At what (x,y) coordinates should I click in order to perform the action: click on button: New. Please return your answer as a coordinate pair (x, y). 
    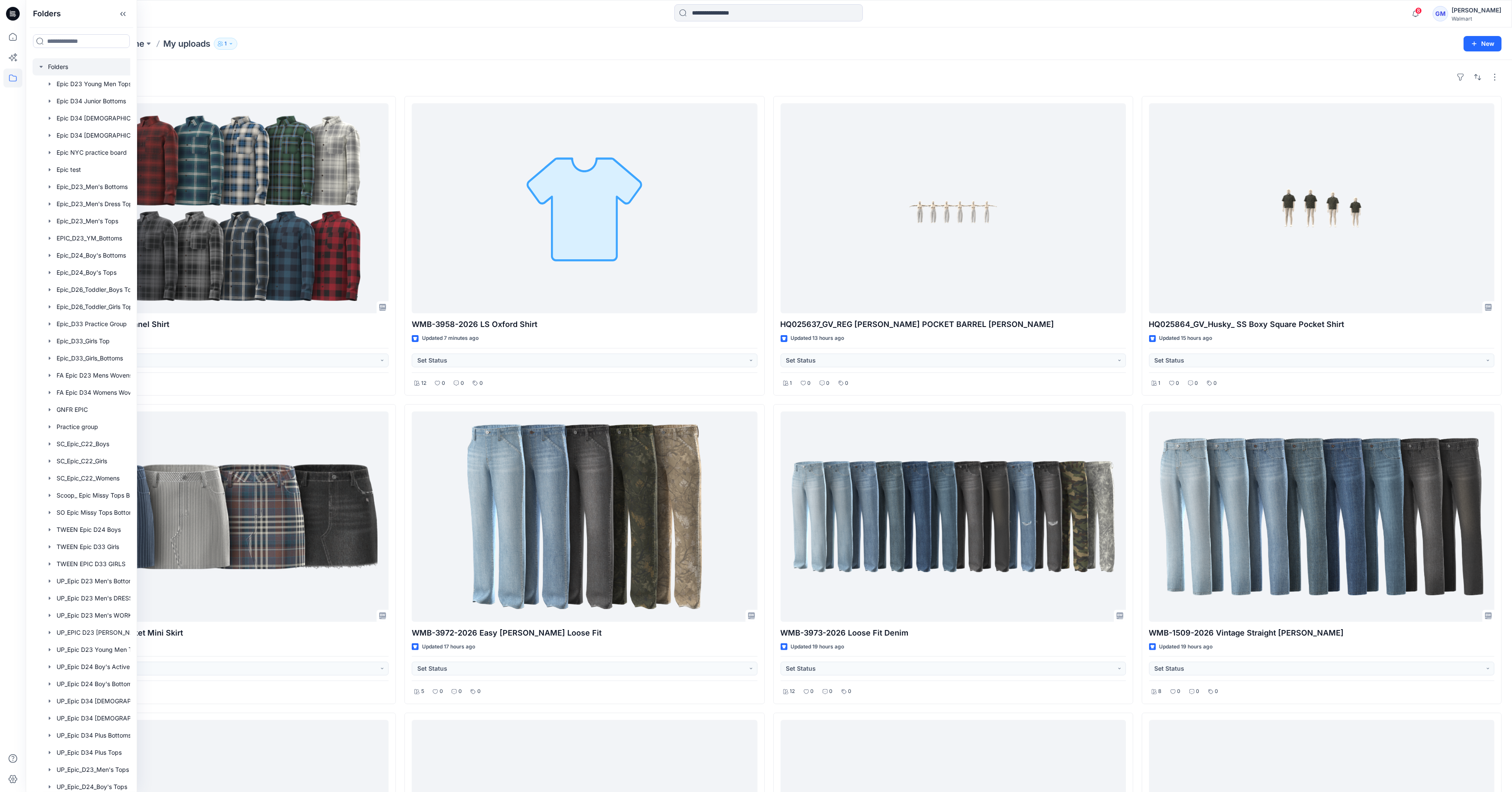
    Looking at the image, I should click on (1482, 44).